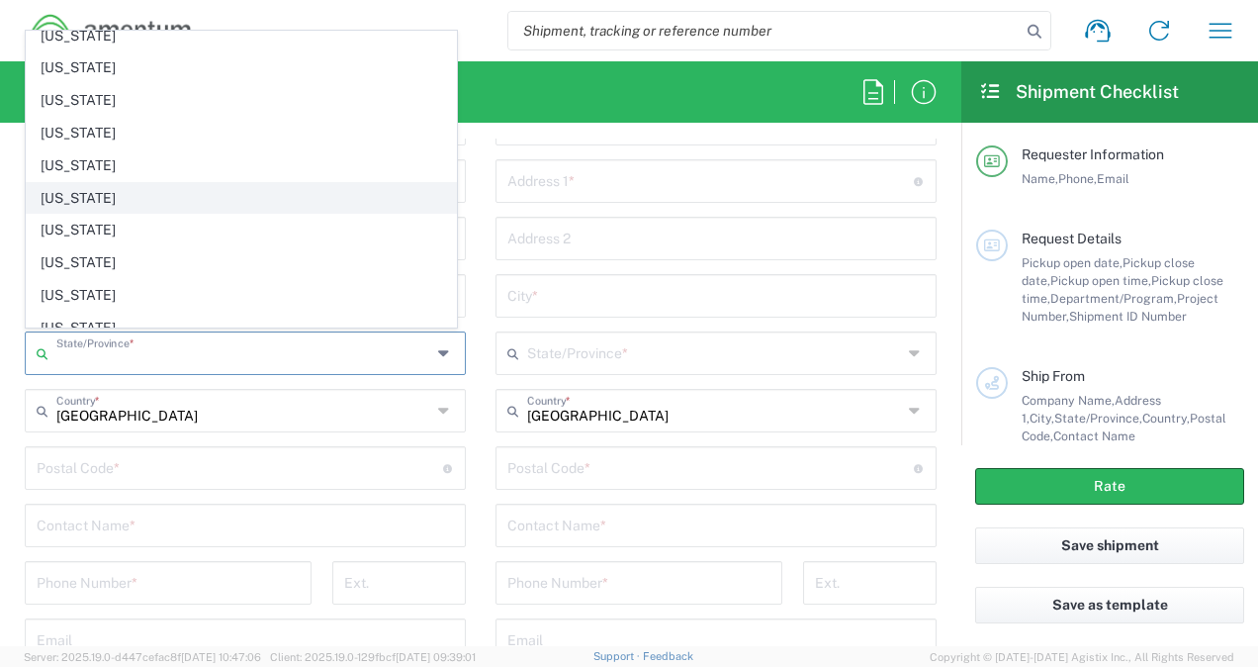 This screenshot has height=667, width=1258. Describe the element at coordinates (1094, 435) in the screenshot. I see `span: Contact Name` at that location.